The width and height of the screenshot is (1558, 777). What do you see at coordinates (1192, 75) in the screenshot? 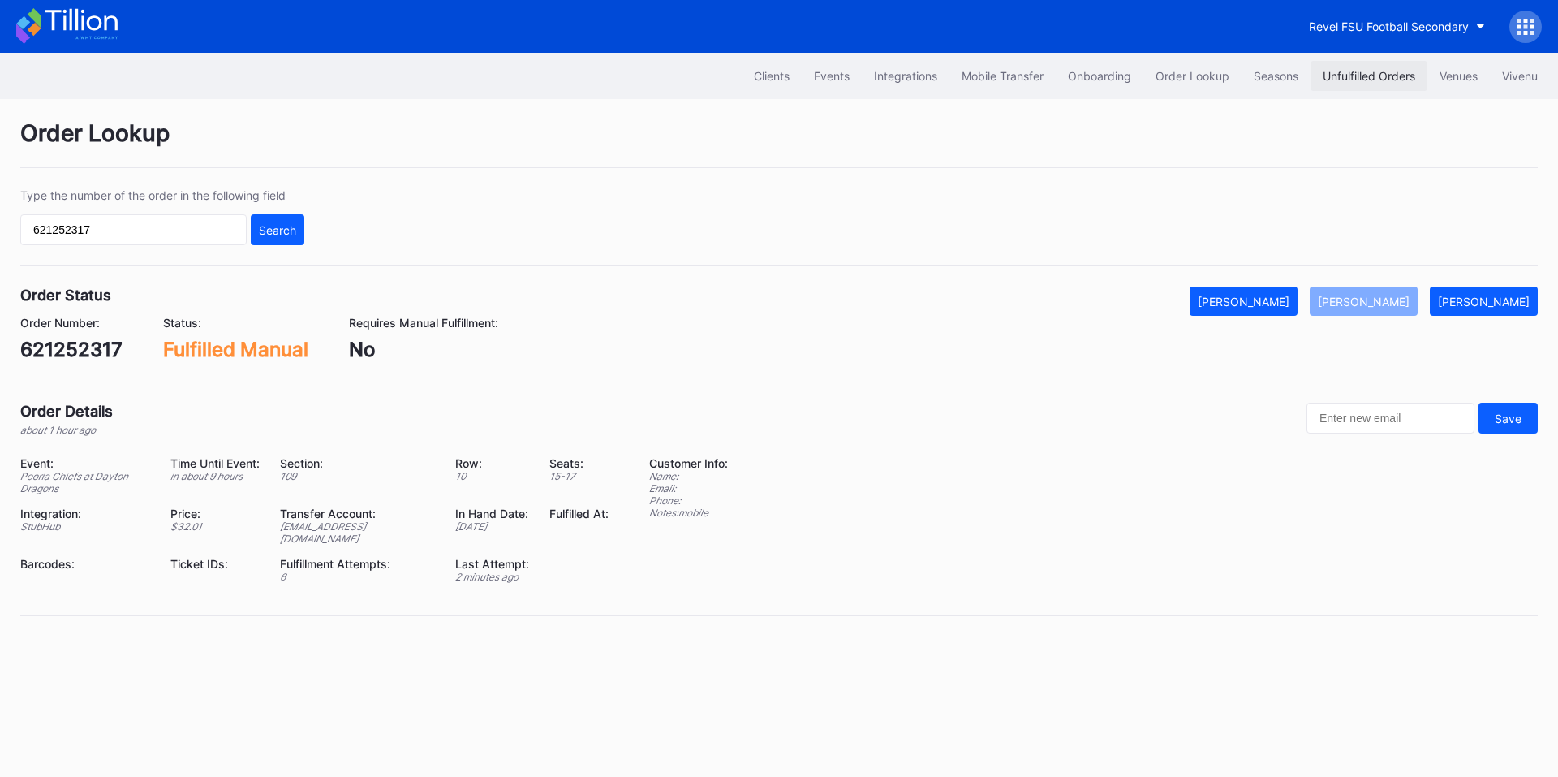
I see `button: Order Lookup` at bounding box center [1192, 75].